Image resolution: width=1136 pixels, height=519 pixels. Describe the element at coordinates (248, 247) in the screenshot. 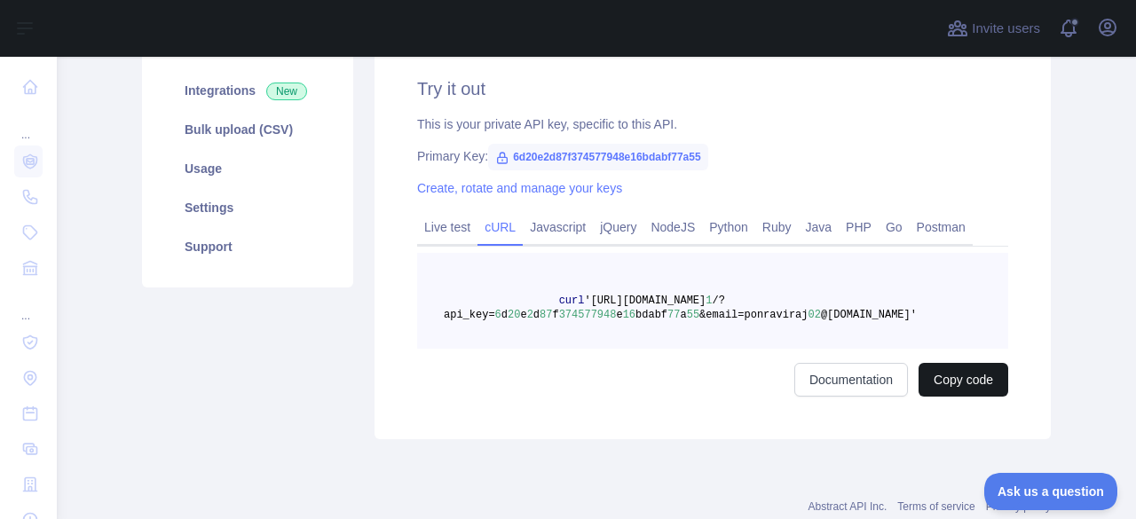

I see `a: Support` at that location.